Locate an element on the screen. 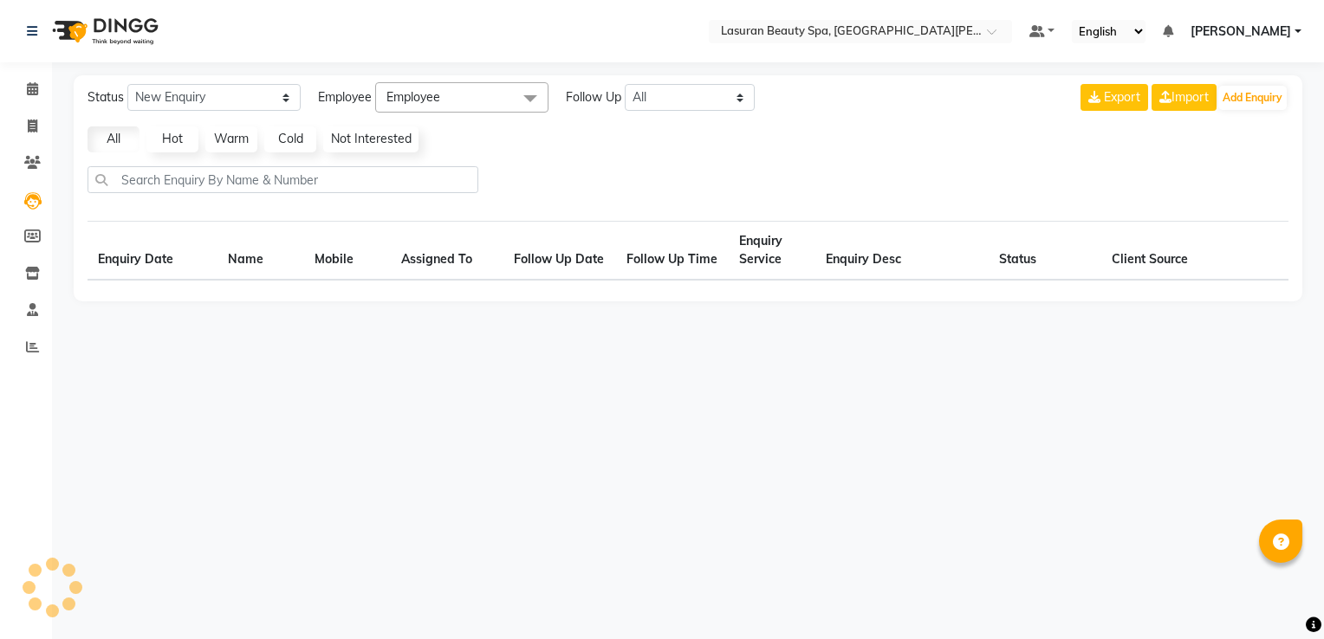  a: All is located at coordinates (113, 139).